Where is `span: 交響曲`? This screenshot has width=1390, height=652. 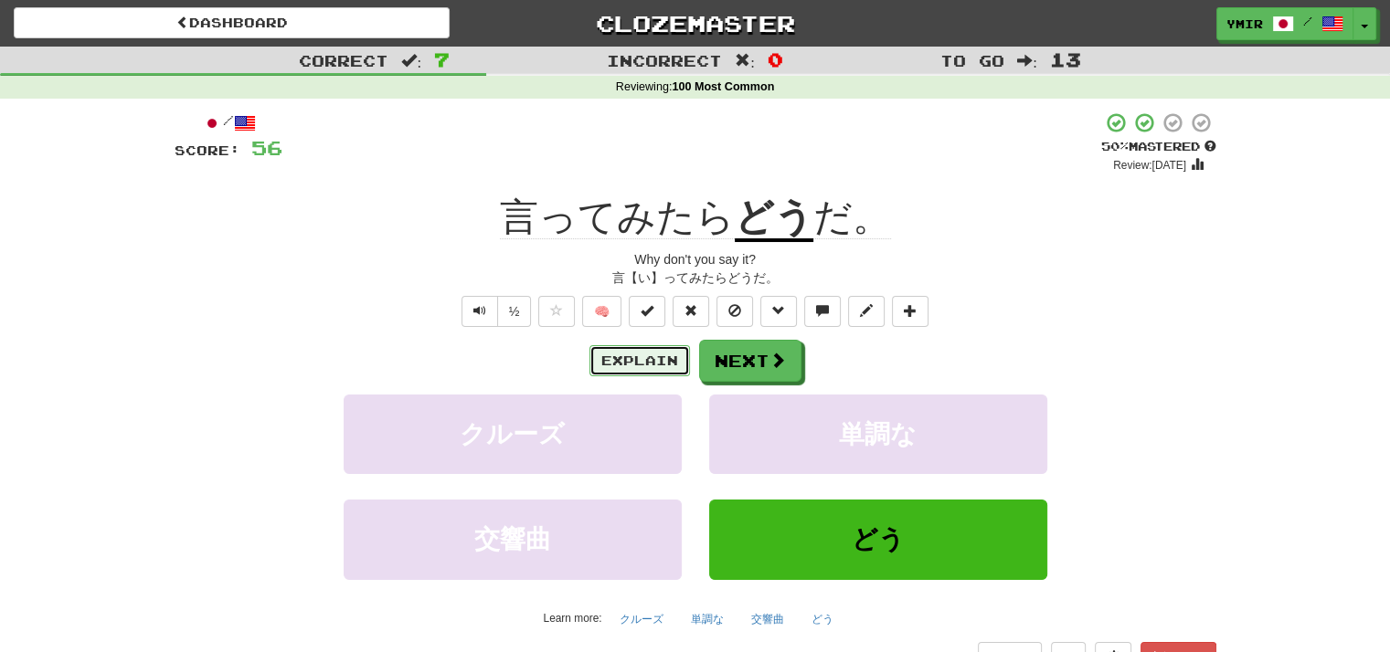 span: 交響曲 is located at coordinates (513, 539).